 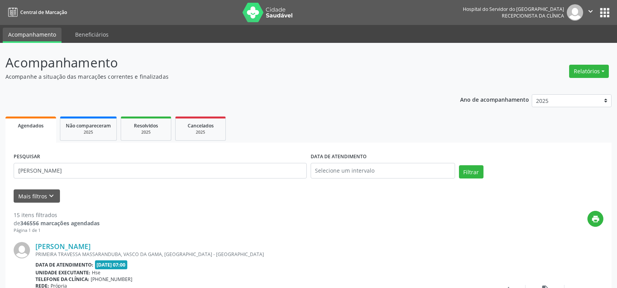 What do you see at coordinates (31, 125) in the screenshot?
I see `span: Agendados` at bounding box center [31, 125].